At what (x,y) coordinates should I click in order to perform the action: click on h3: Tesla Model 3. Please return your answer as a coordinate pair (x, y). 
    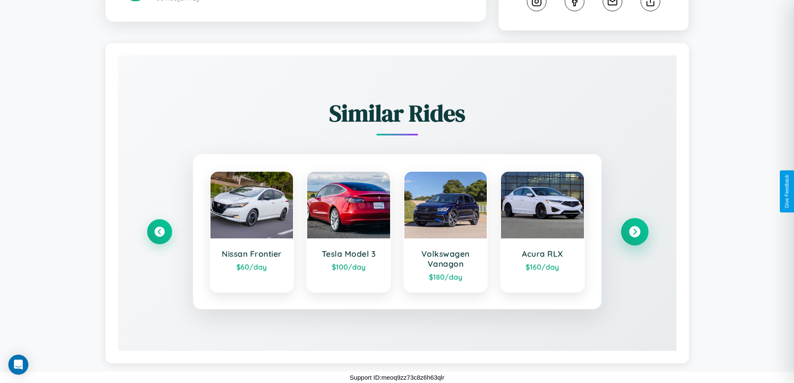
    Looking at the image, I should click on (348, 254).